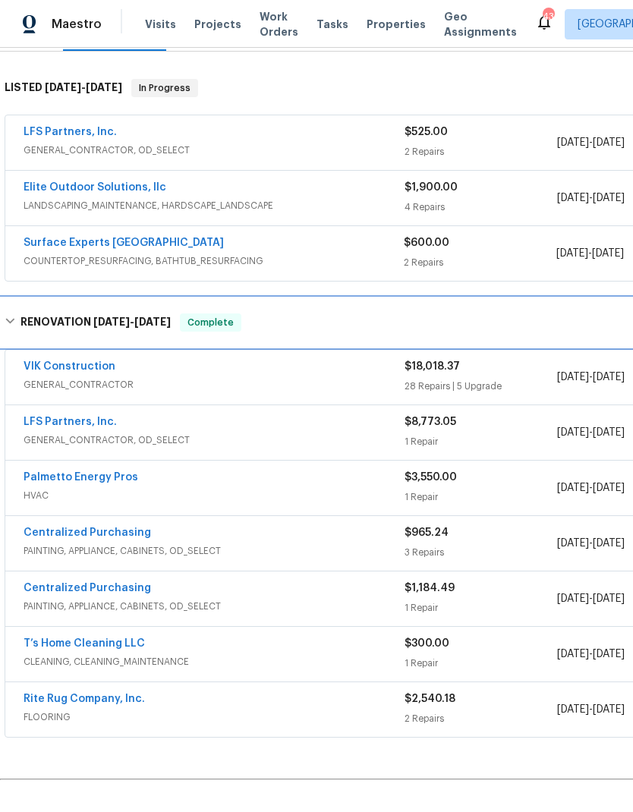 This screenshot has width=633, height=812. Describe the element at coordinates (333, 24) in the screenshot. I see `span: Tasks` at that location.